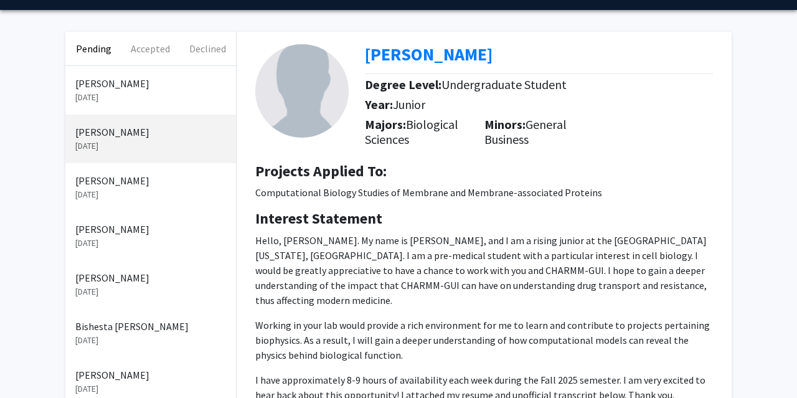 This screenshot has height=398, width=797. I want to click on a: Opens in a new tab, so click(428, 54).